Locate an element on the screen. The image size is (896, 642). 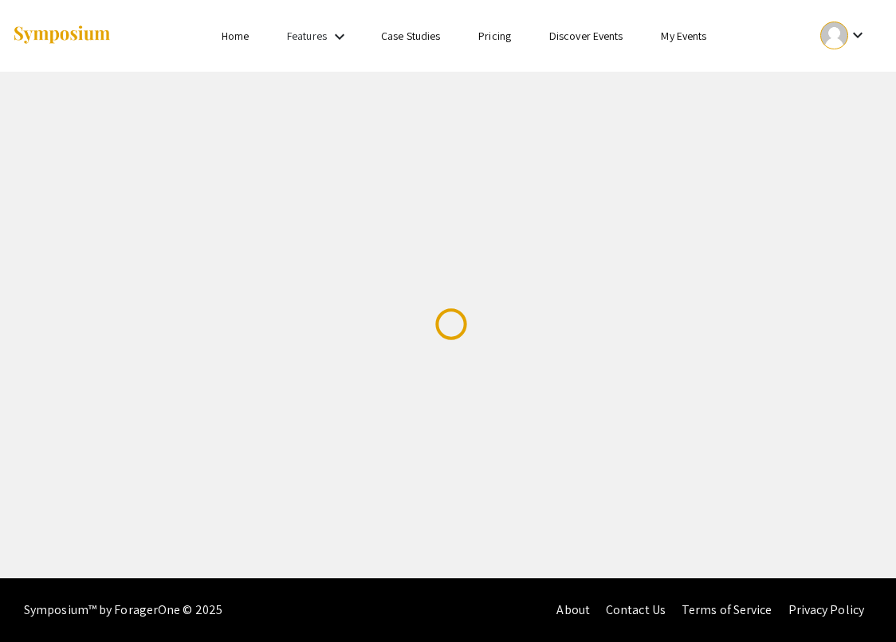
div: Symposium™ by ForagerOne © 2025 is located at coordinates (123, 610).